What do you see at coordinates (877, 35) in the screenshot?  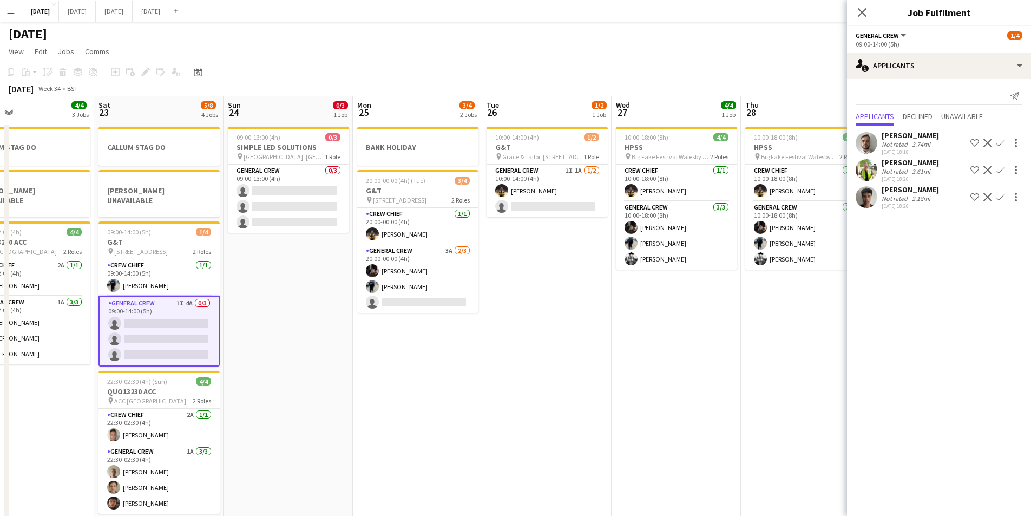 I see `span: General Crew` at bounding box center [877, 35].